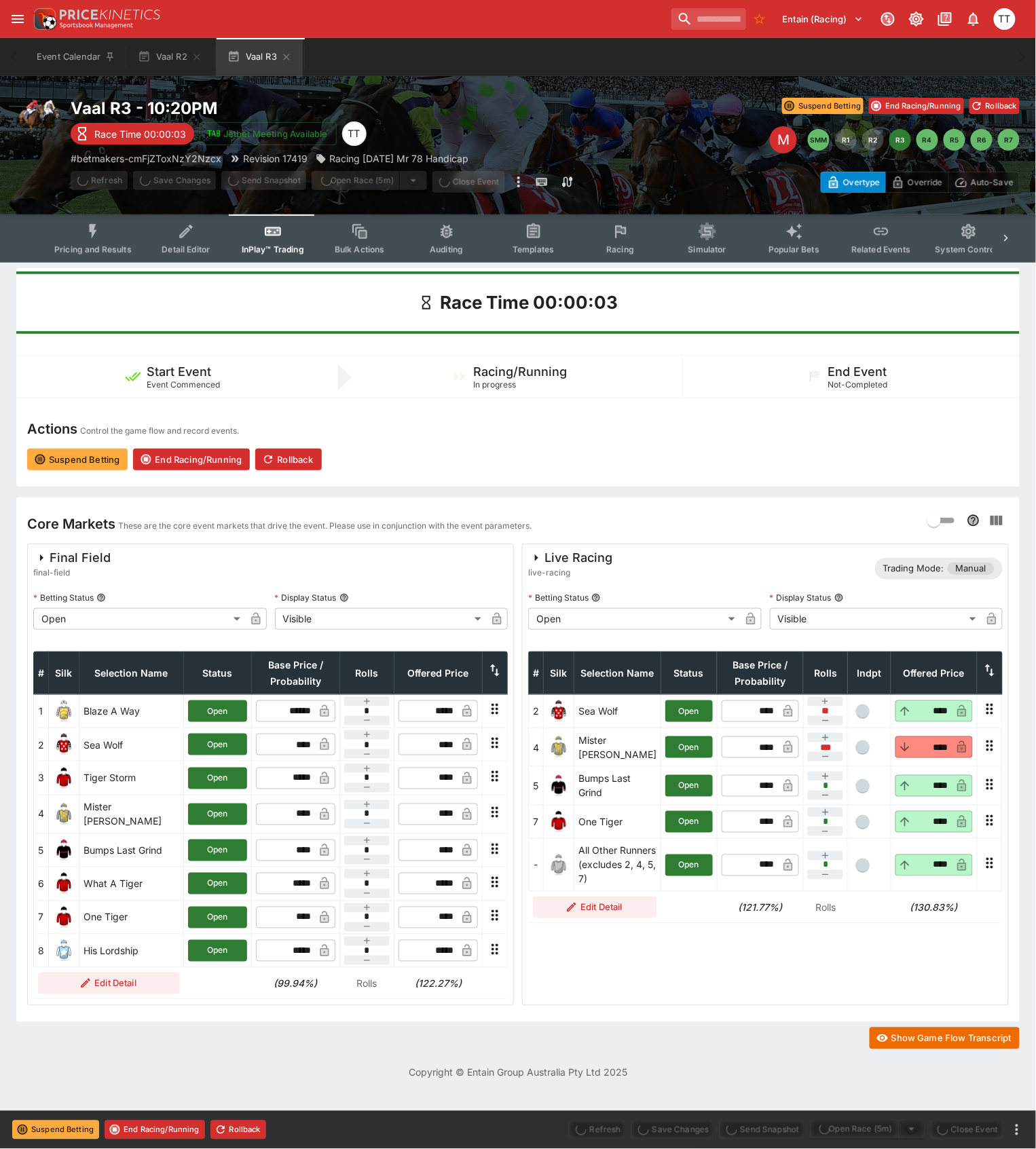  Describe the element at coordinates (132, 850) in the screenshot. I see `td: Bumps Last Grind` at that location.